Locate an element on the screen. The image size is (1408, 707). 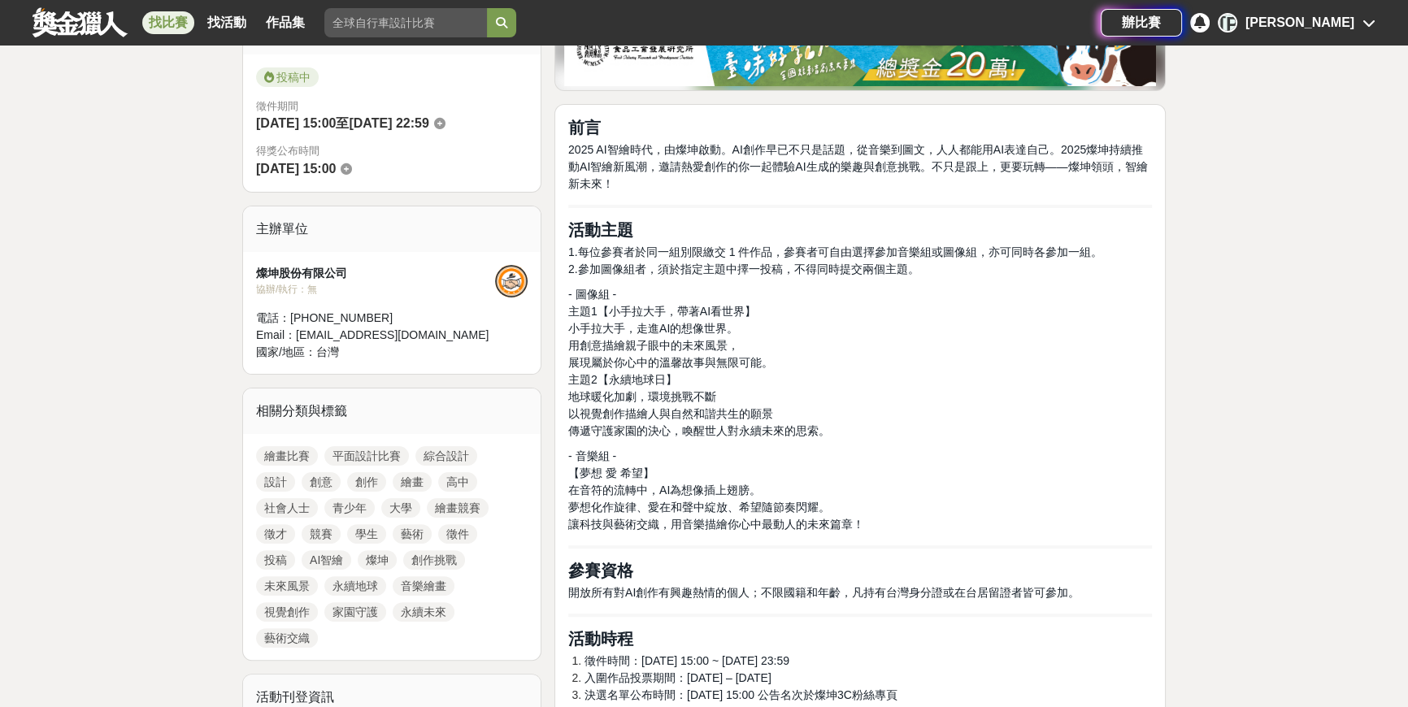
span: 傳遞守護家園的決心，喚醒世人對永續未來的思索。 is located at coordinates (699, 431).